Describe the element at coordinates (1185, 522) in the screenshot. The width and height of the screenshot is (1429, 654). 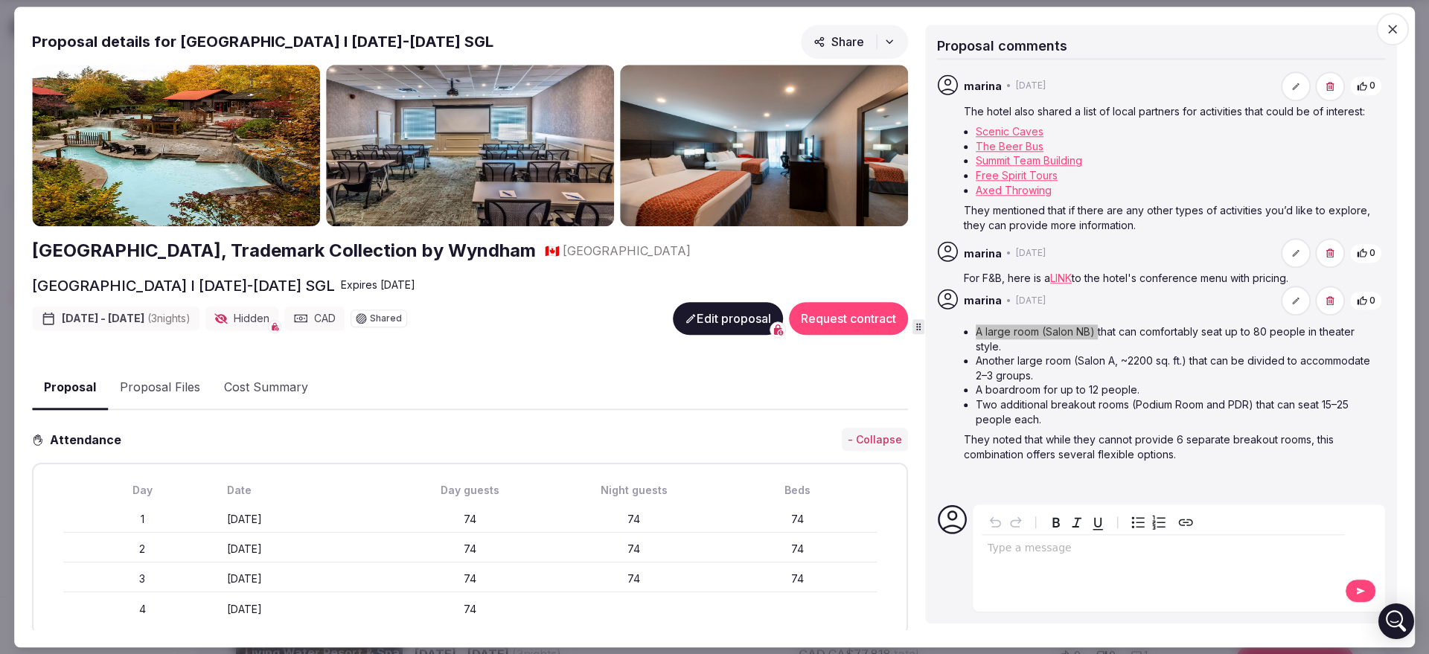
I see `button: Create link` at that location.